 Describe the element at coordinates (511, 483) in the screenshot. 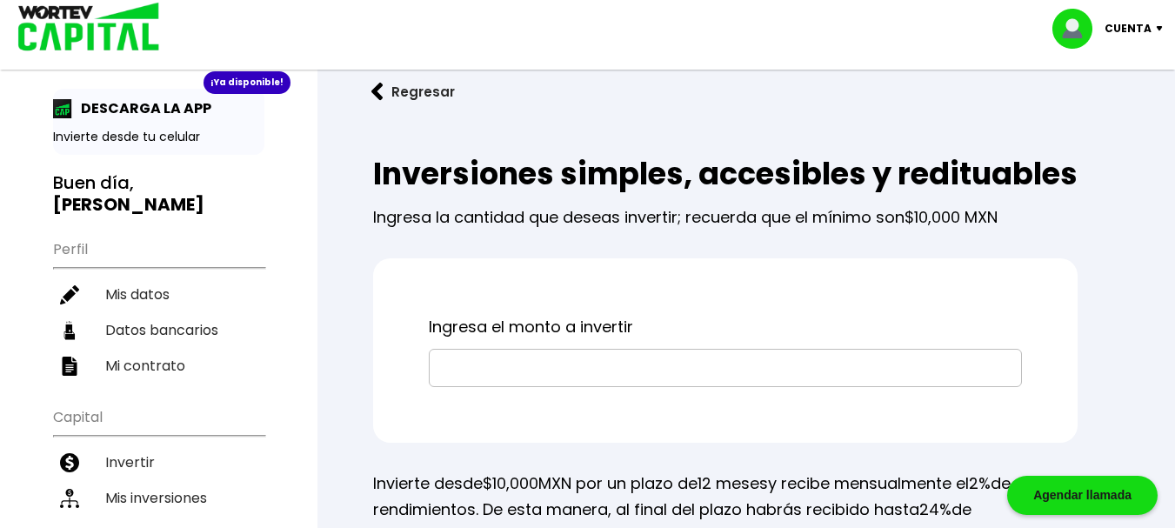

I see `span: $10,000` at that location.